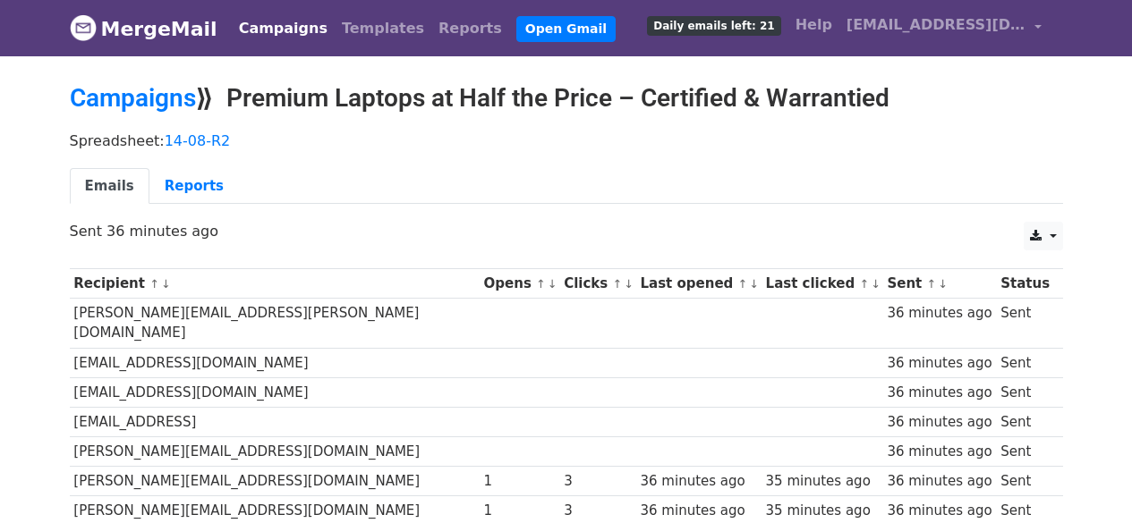 The width and height of the screenshot is (1132, 523). What do you see at coordinates (822, 284) in the screenshot?
I see `th: Last clicked` at bounding box center [822, 284].